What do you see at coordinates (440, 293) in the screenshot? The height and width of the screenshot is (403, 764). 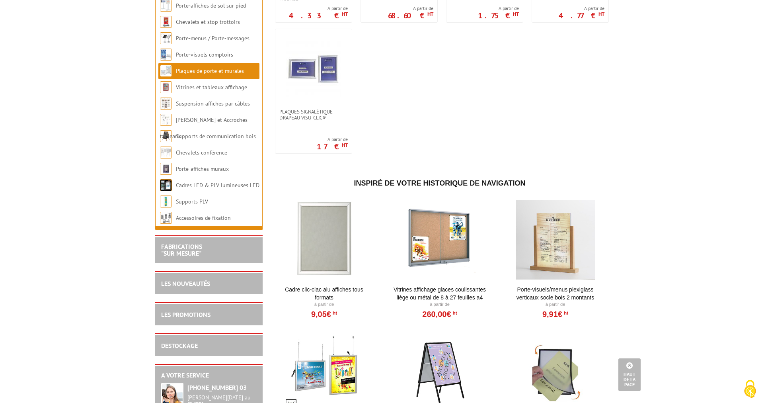 I see `a: Vitrines affichage glaces coulissantes liège ou métal de 8 à 27 feuilles A4` at bounding box center [440, 293].